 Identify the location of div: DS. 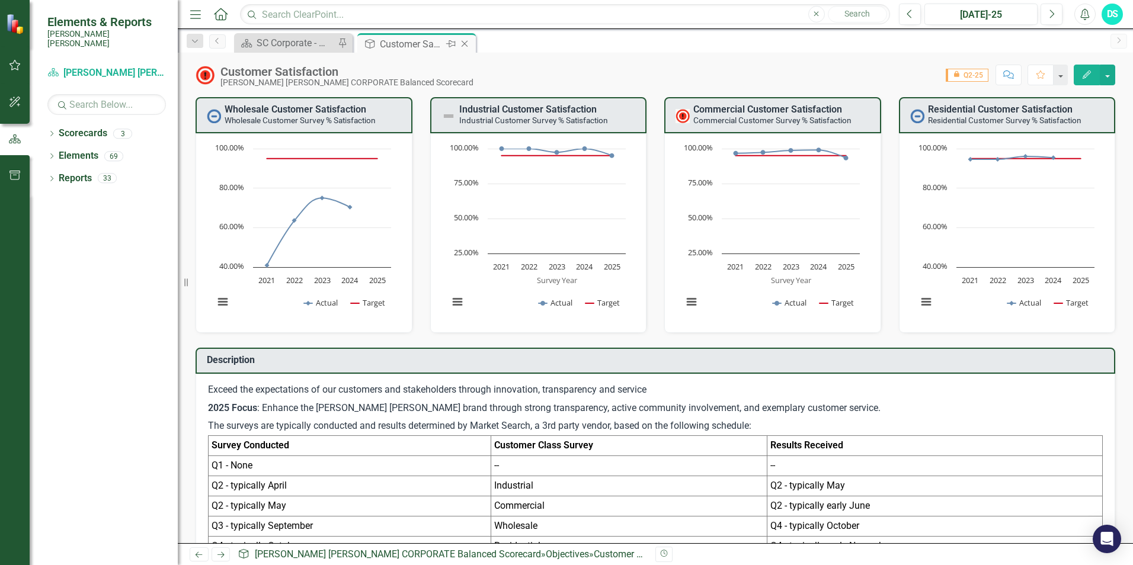
(1112, 14).